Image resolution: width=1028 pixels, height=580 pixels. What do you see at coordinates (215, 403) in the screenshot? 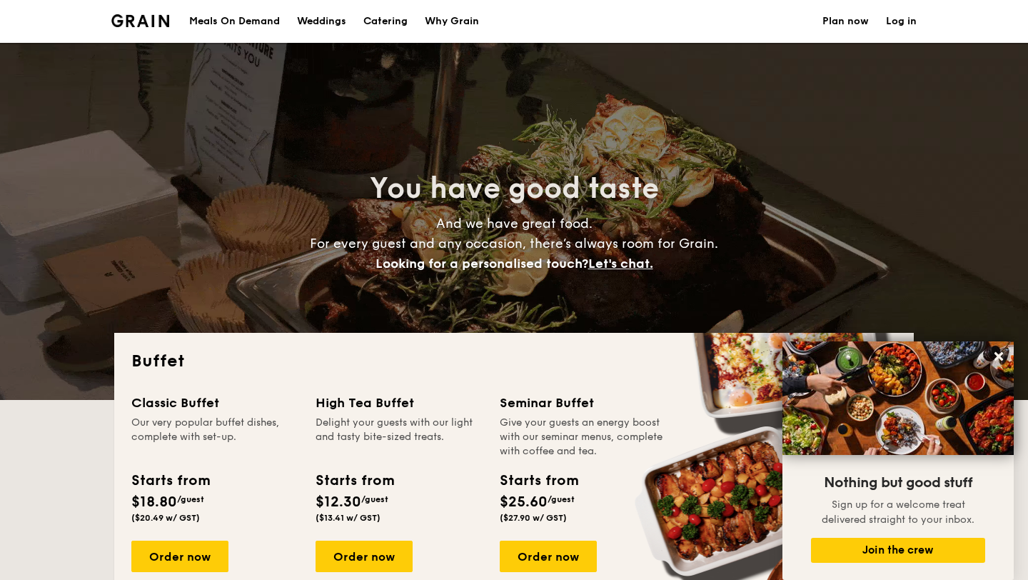
I see `div: Classic Buffet` at bounding box center [215, 403].